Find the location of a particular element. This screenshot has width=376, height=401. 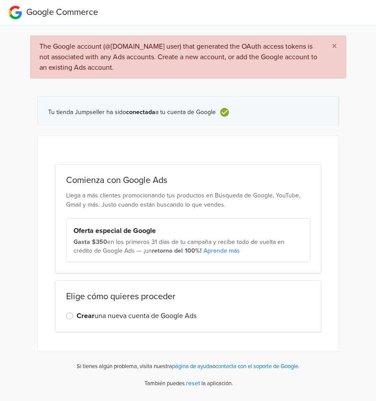

strong: Oferta especial de Google is located at coordinates (115, 231).